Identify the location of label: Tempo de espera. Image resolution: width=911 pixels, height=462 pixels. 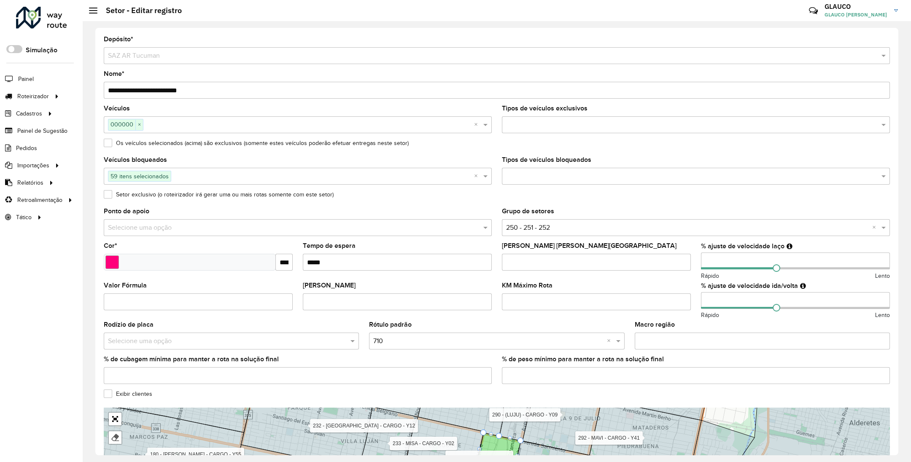
(329, 246).